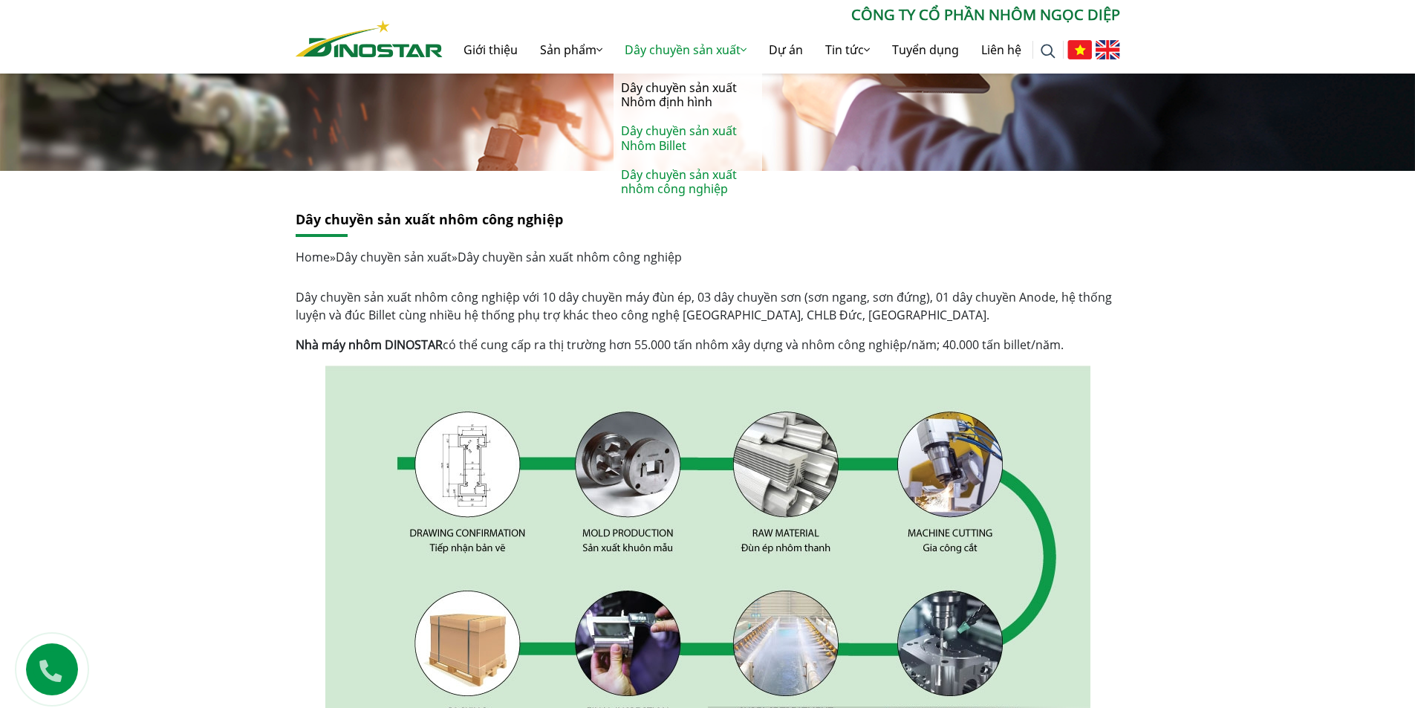 The height and width of the screenshot is (708, 1415). Describe the element at coordinates (708, 345) in the screenshot. I see `p: có thể cung cấp ra thị trường hơn 55.000 tấn nhôm xây dựng và nhôm công nghiệp/năm; 40.000 tấn bi...` at that location.